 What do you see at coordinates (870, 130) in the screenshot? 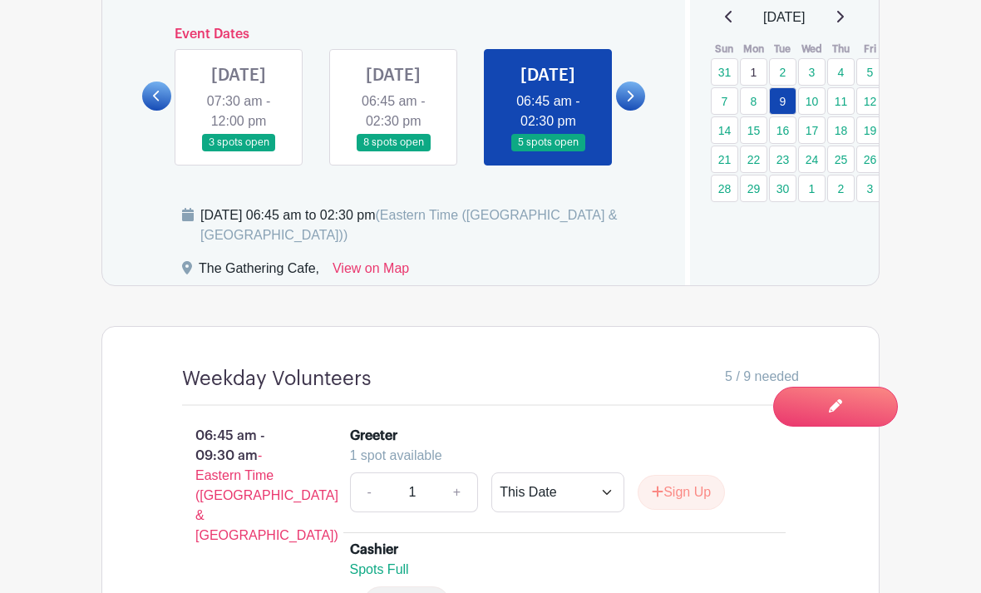
I see `a: 19` at bounding box center [870, 130].